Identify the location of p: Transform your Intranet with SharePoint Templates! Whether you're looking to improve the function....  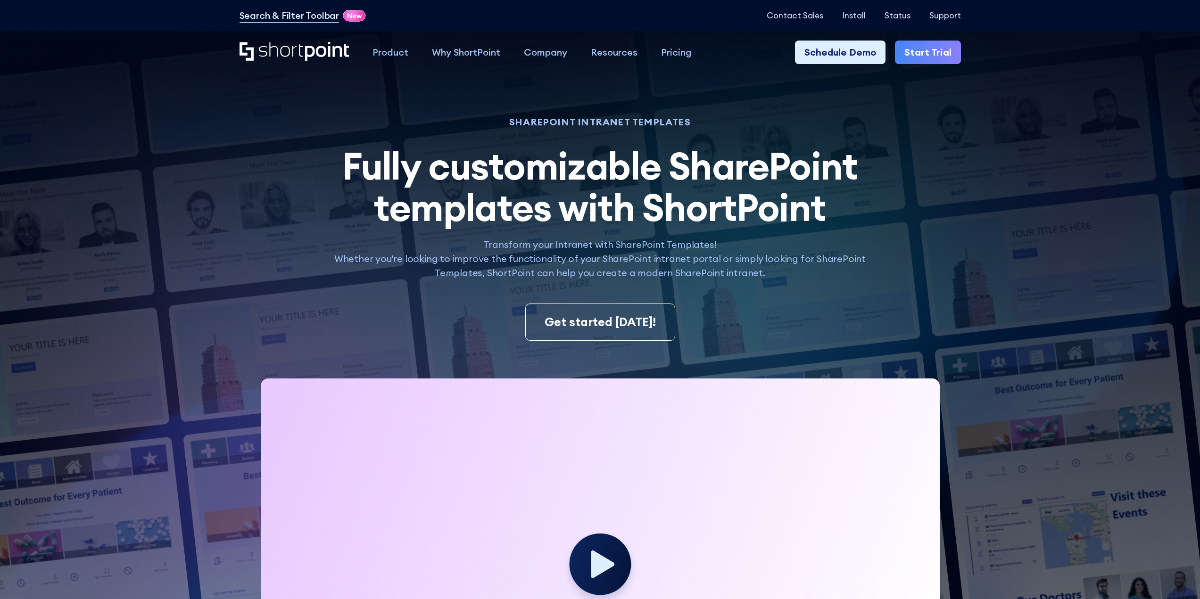
(600, 259).